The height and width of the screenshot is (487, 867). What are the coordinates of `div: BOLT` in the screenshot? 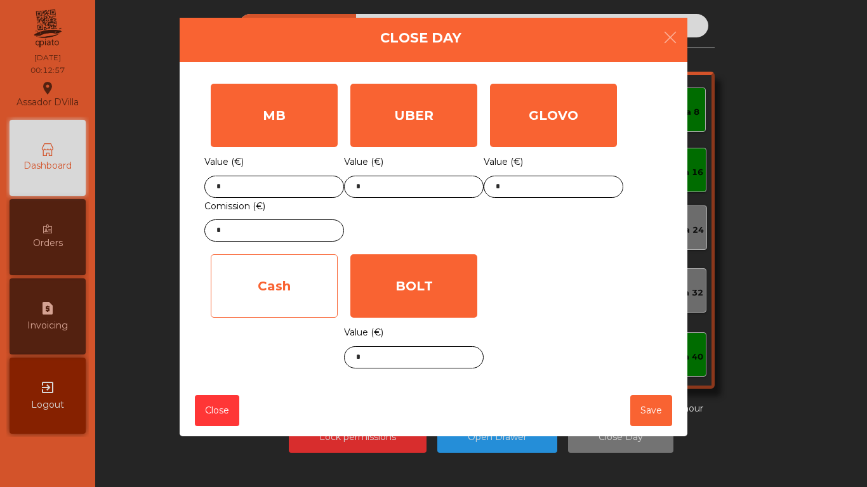 It's located at (414, 286).